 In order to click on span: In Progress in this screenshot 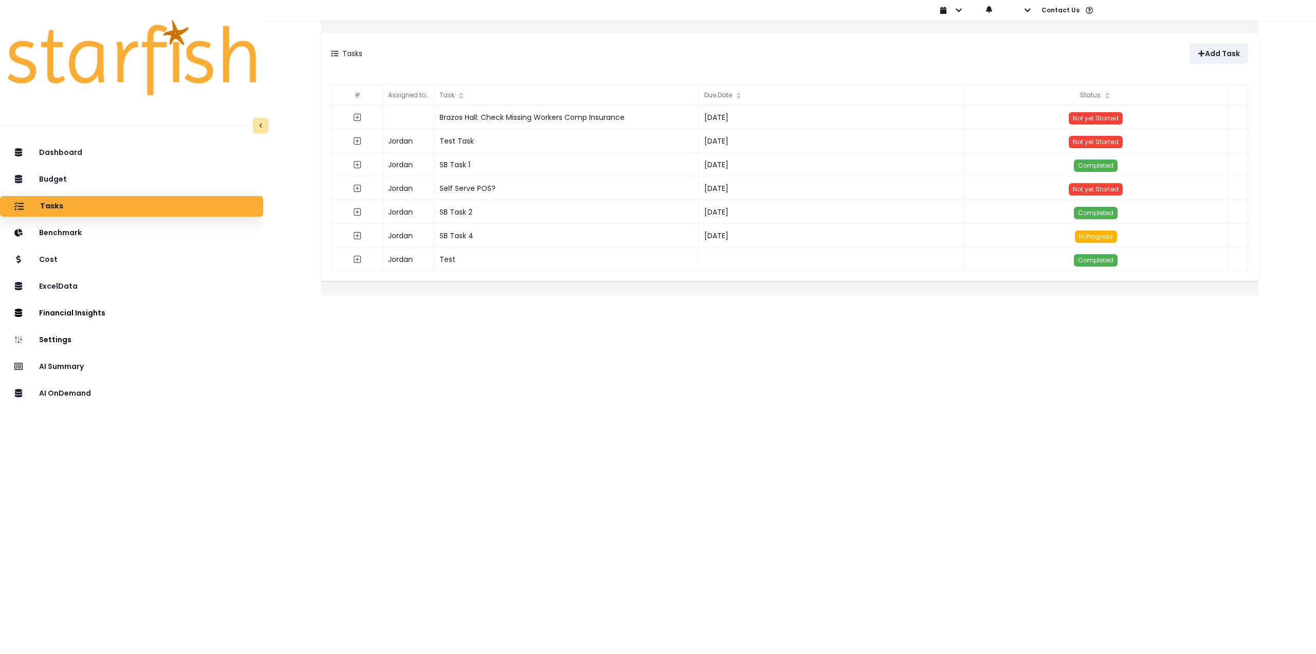, I will do `click(1096, 236)`.